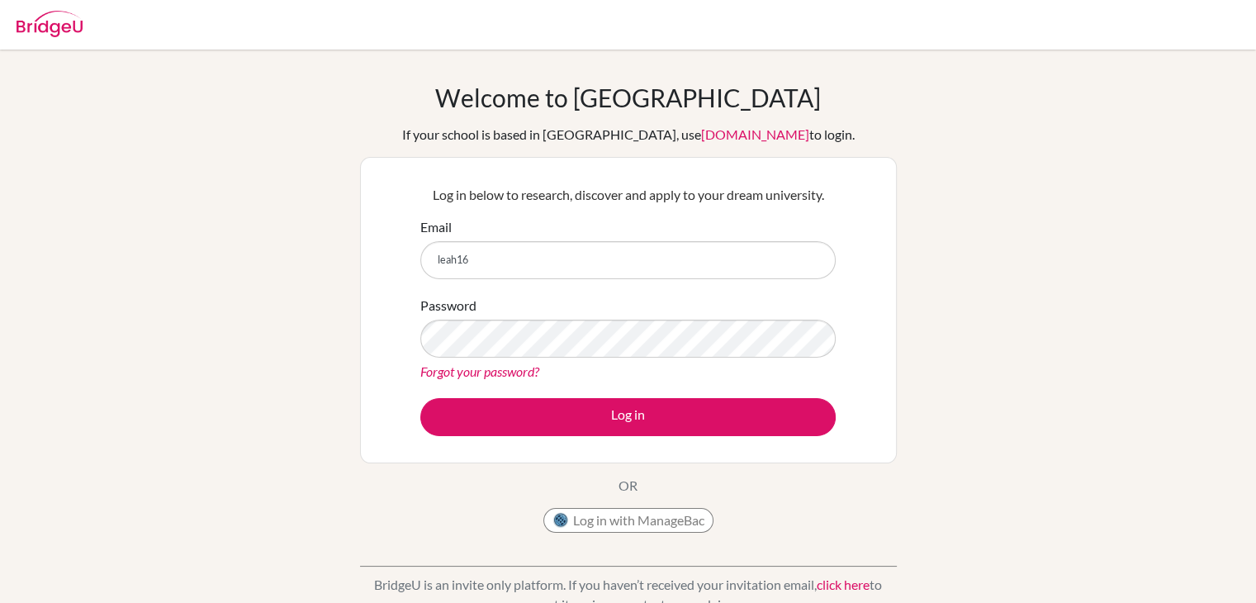 This screenshot has width=1256, height=603. I want to click on p: Log in below to research, discover and apply to your dream university., so click(628, 195).